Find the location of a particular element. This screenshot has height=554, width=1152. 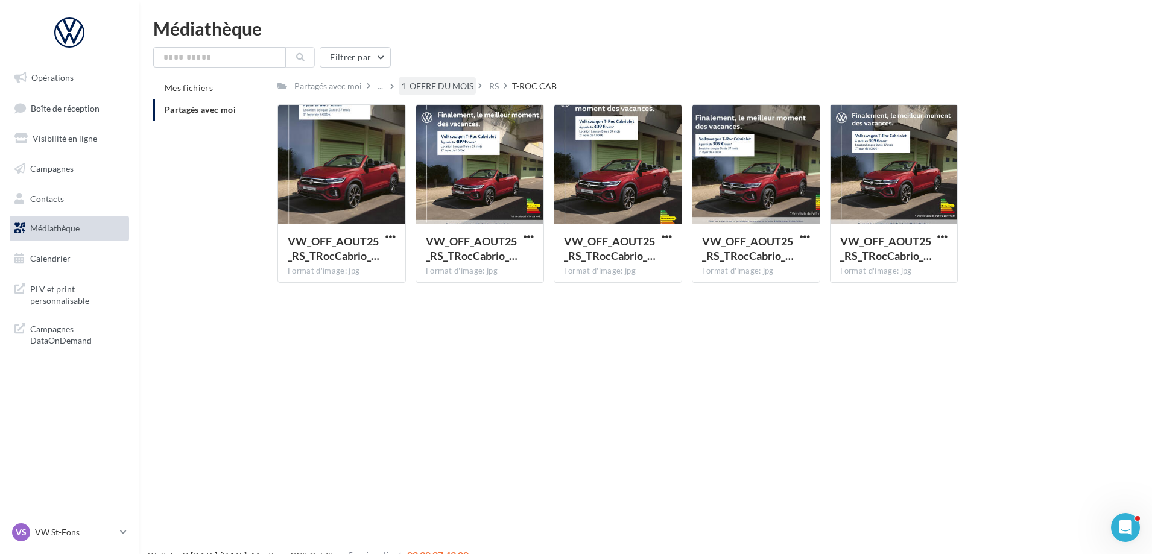

span: Visibilité en ligne is located at coordinates (65, 138).